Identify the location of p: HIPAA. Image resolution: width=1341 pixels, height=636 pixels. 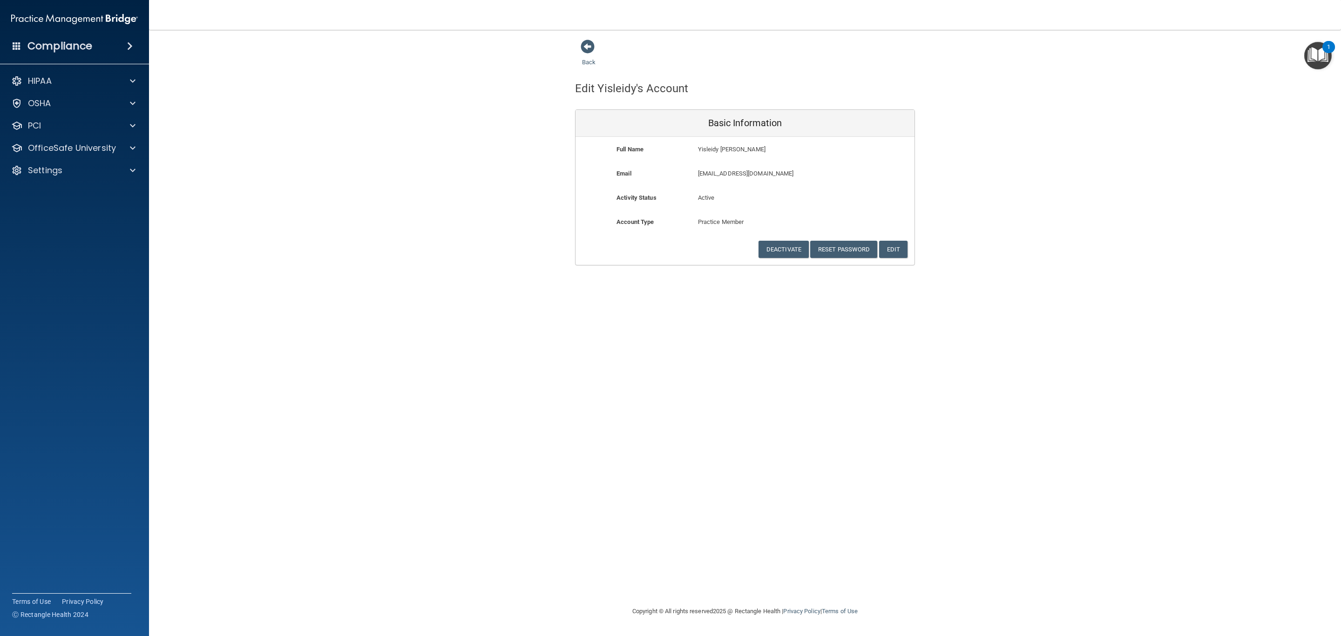
(40, 81).